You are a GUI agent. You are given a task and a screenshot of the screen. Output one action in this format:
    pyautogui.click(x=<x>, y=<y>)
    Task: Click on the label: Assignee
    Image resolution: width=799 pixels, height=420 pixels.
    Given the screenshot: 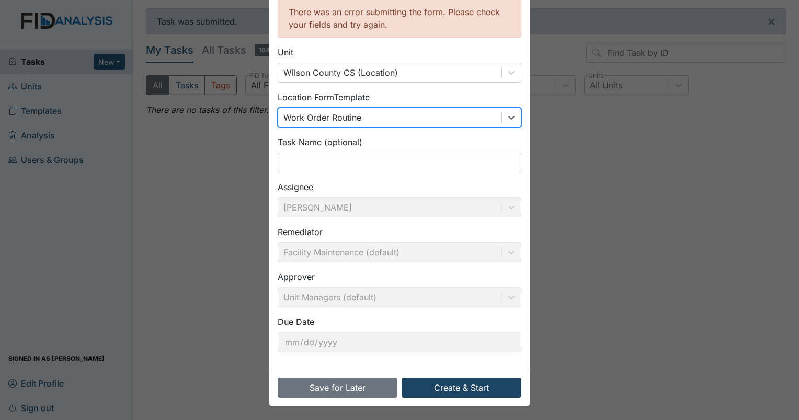 What is the action you would take?
    pyautogui.click(x=295, y=187)
    